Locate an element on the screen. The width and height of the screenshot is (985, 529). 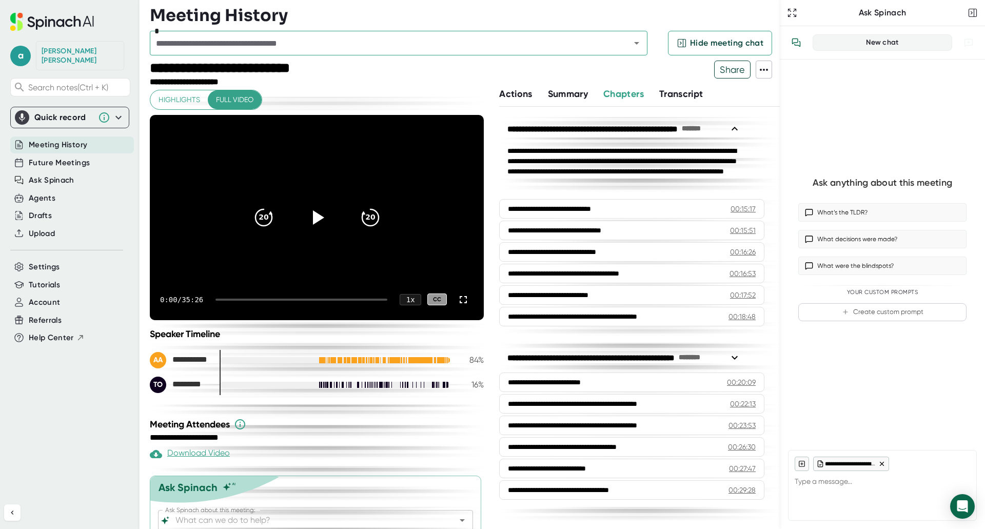
div: 00:27:47 is located at coordinates (742, 468).